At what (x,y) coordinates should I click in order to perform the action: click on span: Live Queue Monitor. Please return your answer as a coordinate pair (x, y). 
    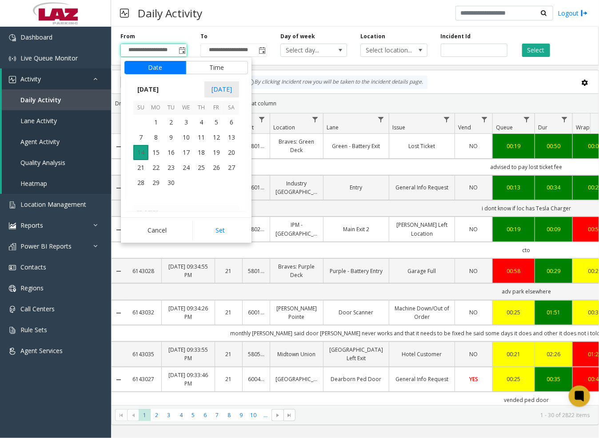
    Looking at the image, I should click on (49, 58).